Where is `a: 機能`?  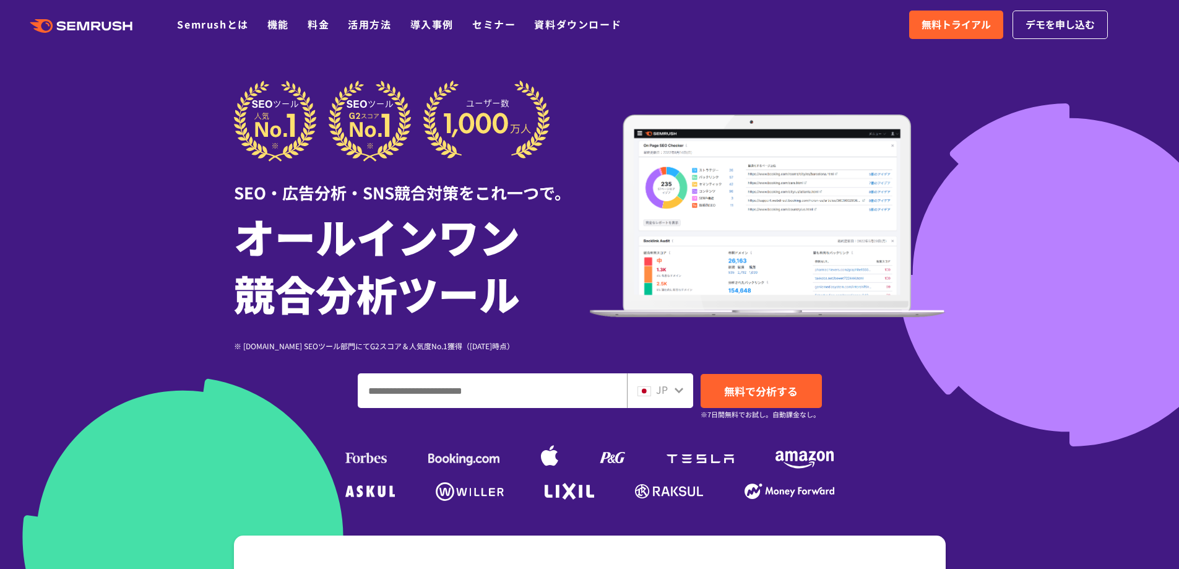
a: 機能 is located at coordinates (278, 24).